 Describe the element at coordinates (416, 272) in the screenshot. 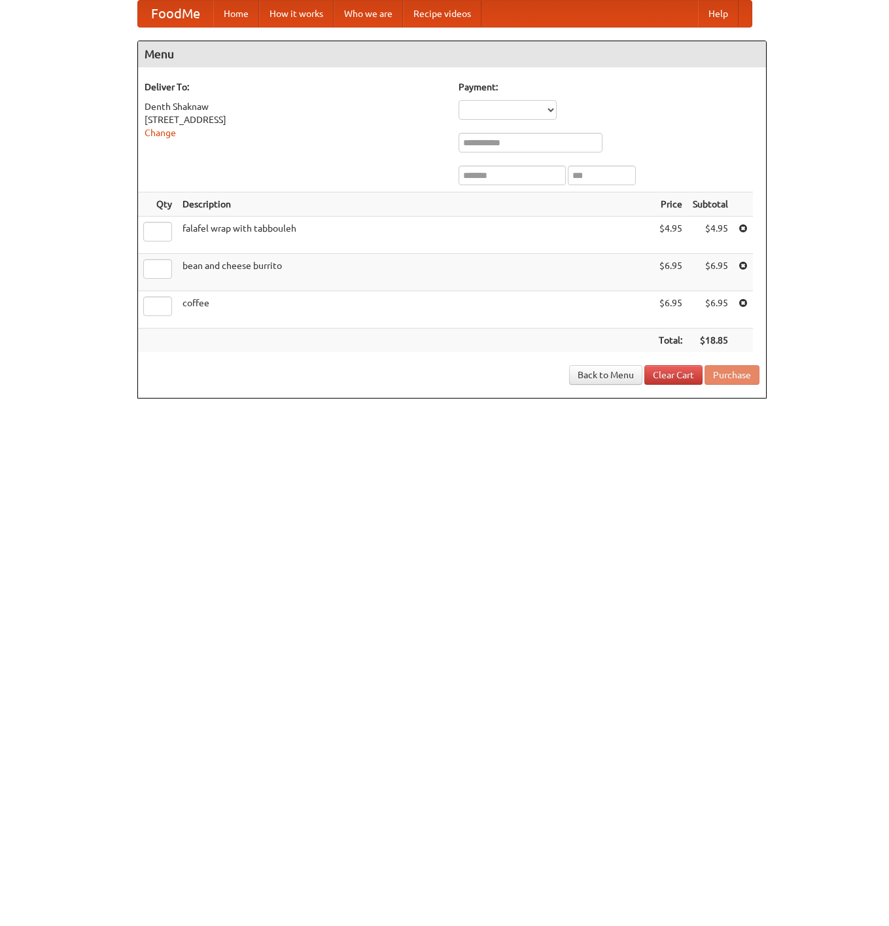

I see `td: bean and cheese burrito` at that location.